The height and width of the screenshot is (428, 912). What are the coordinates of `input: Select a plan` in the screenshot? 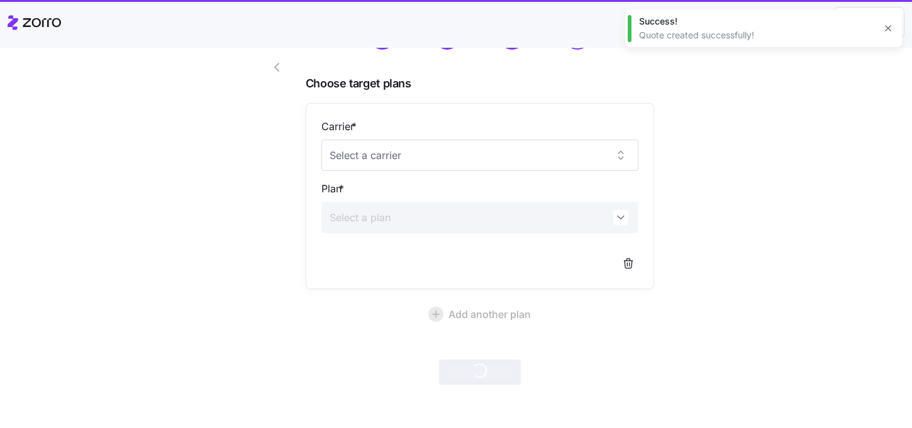 It's located at (480, 218).